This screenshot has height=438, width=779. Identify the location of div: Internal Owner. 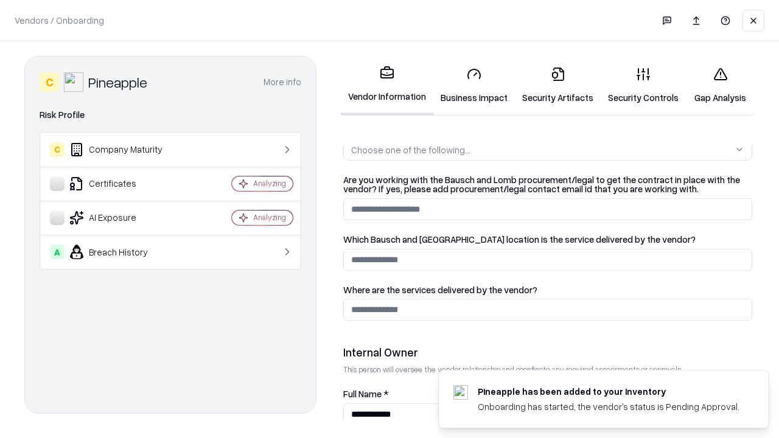
(548, 353).